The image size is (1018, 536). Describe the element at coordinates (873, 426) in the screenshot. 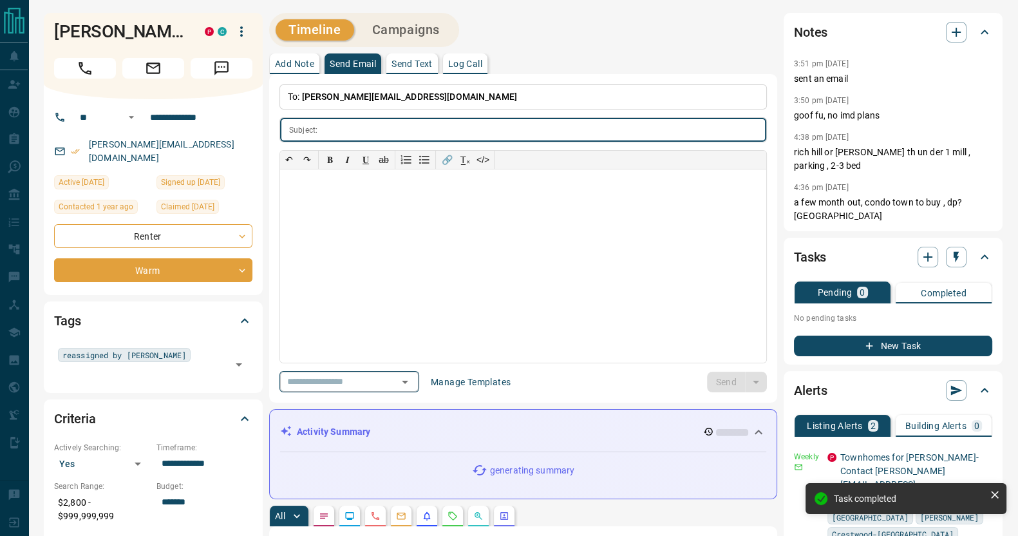

I see `p: 2` at that location.